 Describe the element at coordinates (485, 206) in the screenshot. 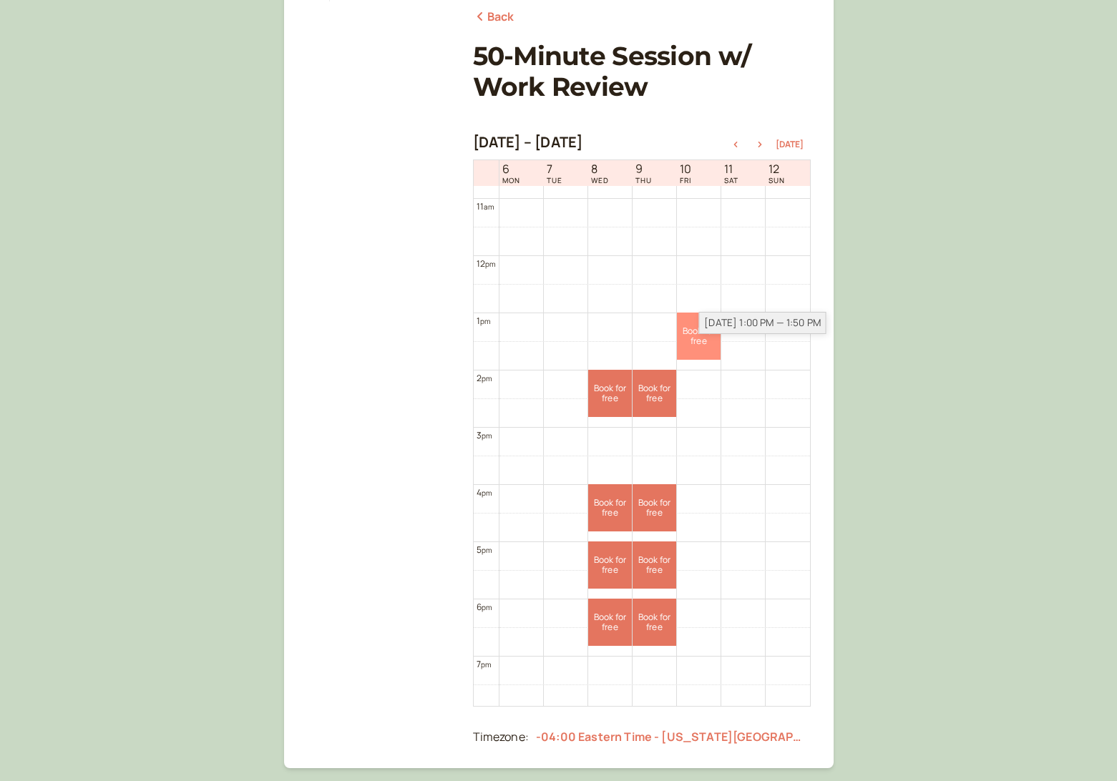

I see `div: 11` at that location.